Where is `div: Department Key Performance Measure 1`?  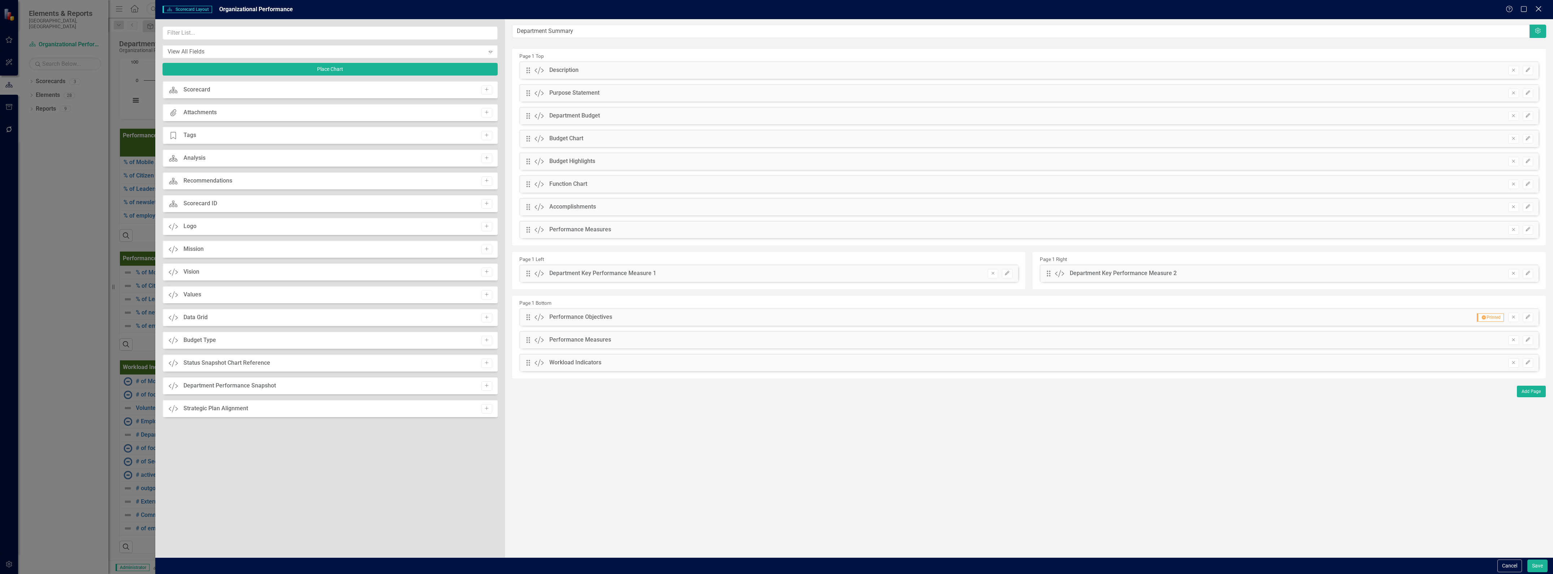
div: Department Key Performance Measure 1 is located at coordinates (603, 273).